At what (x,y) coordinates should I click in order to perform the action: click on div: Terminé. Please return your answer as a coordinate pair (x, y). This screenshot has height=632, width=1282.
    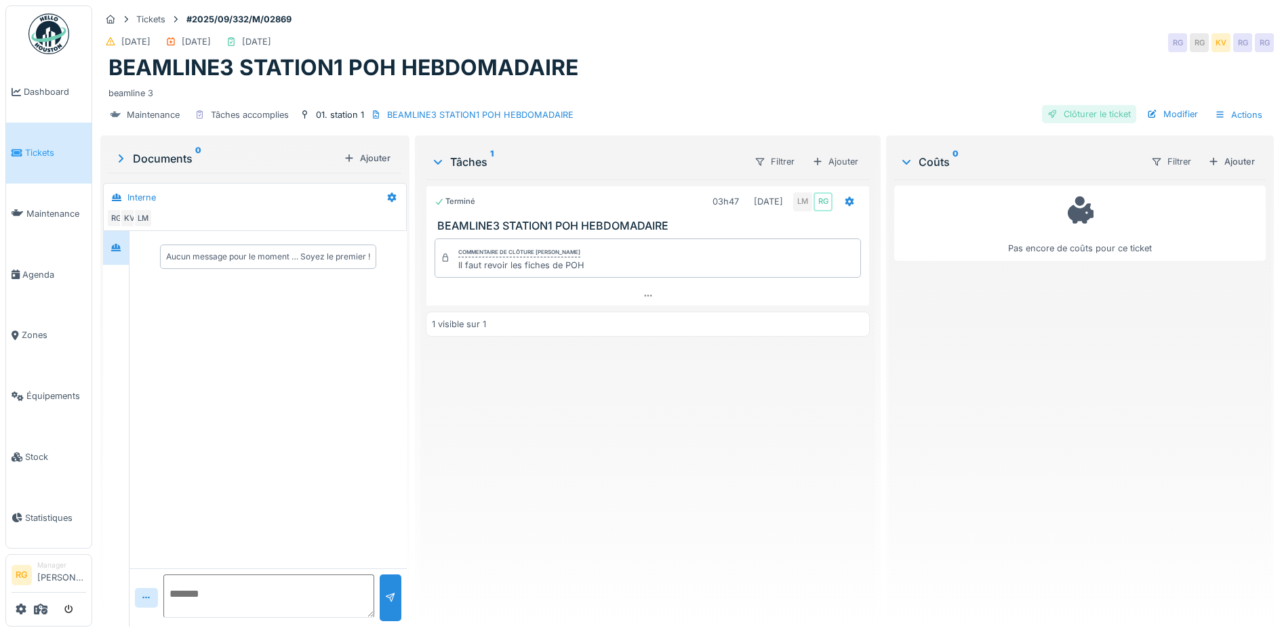
    Looking at the image, I should click on (455, 201).